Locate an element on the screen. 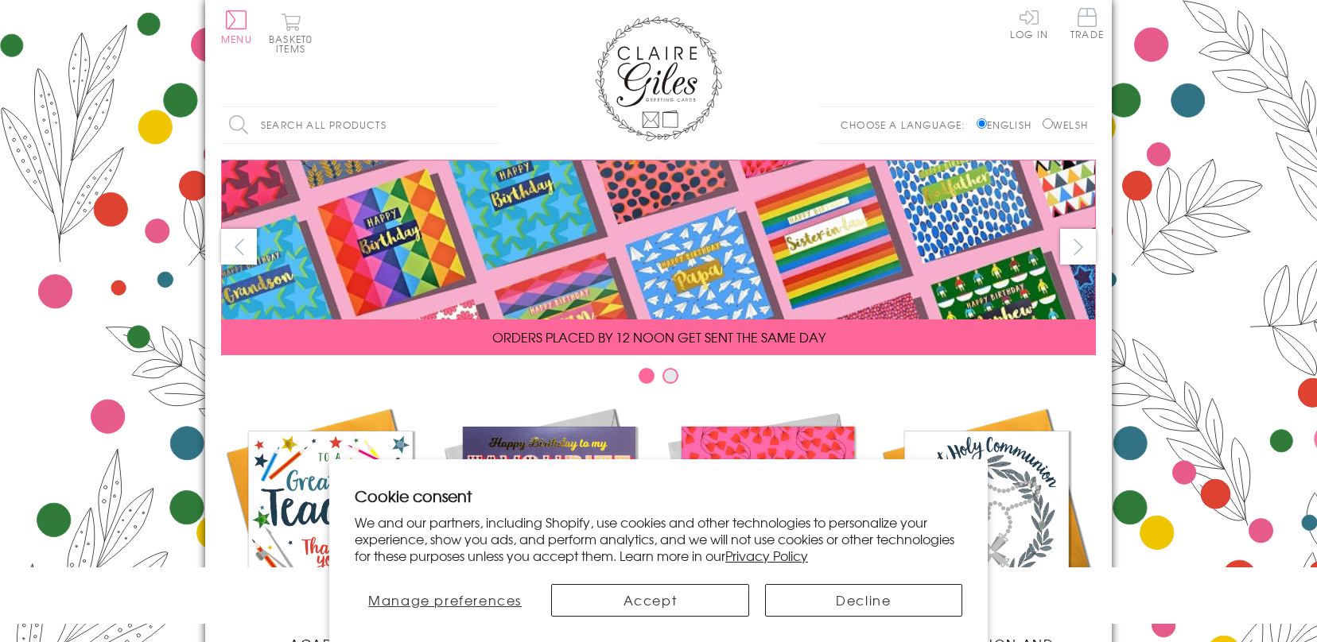 The width and height of the screenshot is (1317, 642). button: next is located at coordinates (1077, 246).